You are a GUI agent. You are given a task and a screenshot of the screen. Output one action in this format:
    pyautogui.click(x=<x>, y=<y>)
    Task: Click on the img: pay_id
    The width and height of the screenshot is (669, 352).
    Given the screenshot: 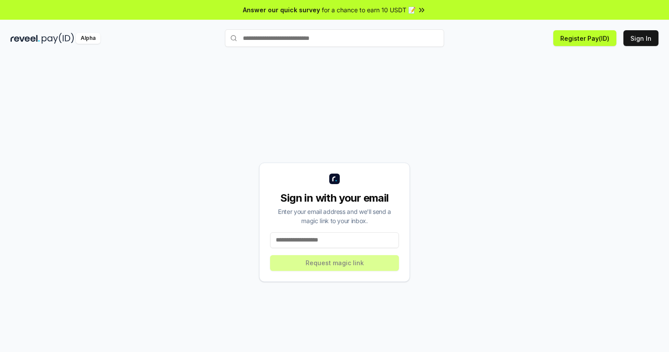 What is the action you would take?
    pyautogui.click(x=58, y=38)
    